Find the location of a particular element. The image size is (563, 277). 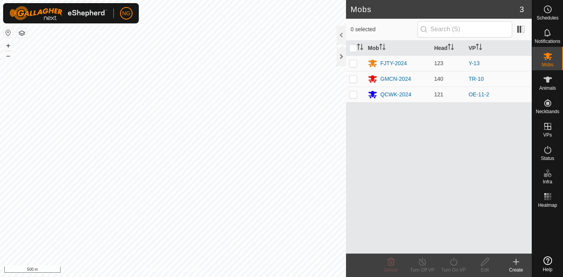

a: Contact Us is located at coordinates (192, 271).